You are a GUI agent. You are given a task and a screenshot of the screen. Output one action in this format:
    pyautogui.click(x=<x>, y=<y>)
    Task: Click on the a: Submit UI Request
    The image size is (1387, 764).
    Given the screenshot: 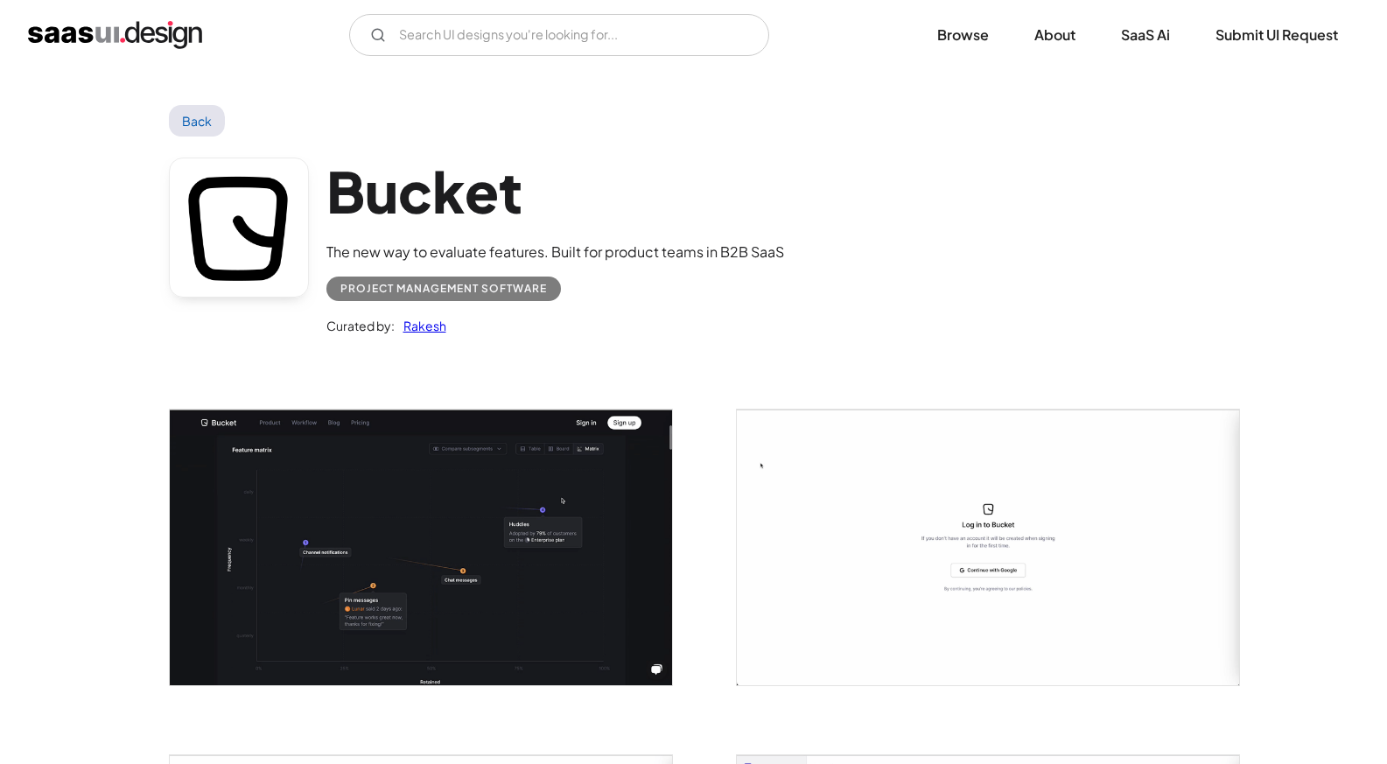 What is the action you would take?
    pyautogui.click(x=1277, y=35)
    